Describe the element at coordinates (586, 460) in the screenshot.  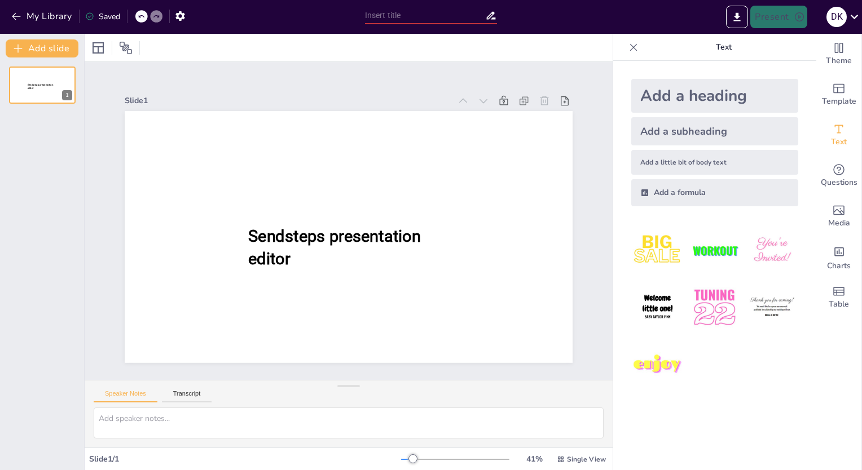
I see `span: Single View` at that location.